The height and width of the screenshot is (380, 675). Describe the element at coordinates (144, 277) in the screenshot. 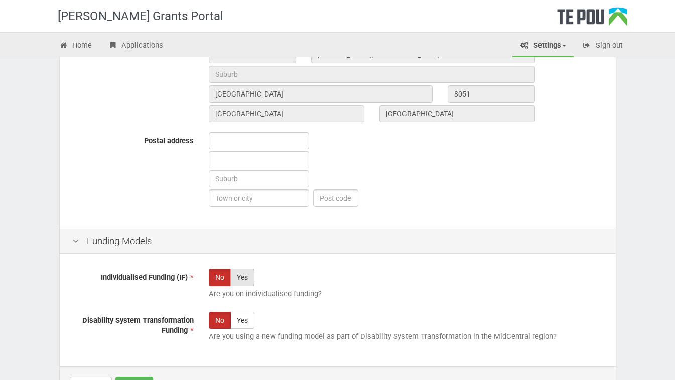

I see `span: Individualised Funding (IF)` at that location.